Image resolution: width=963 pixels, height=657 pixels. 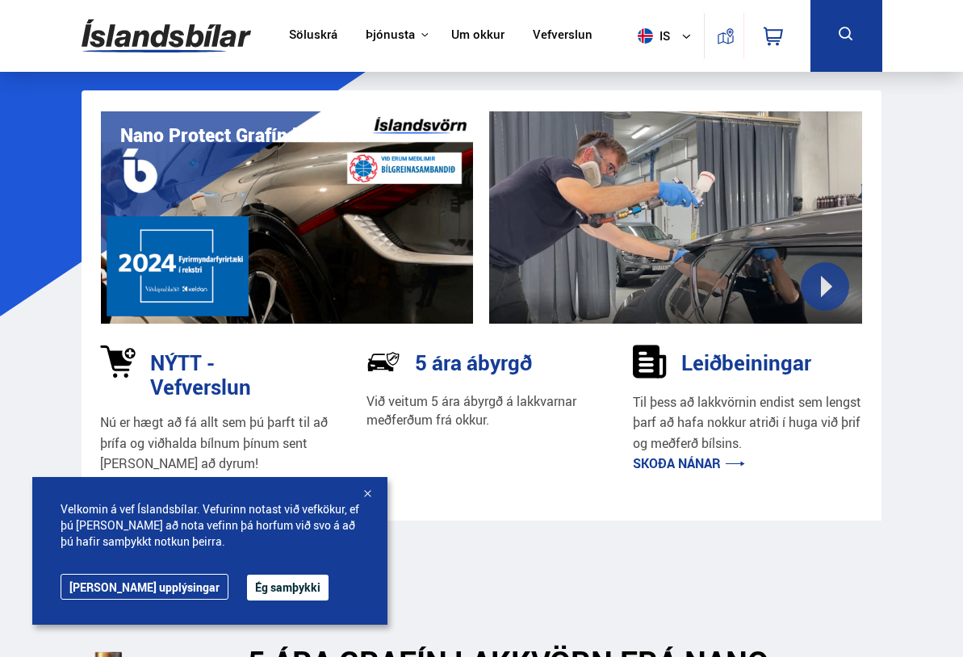 I want to click on h3: 5 ára ábyrgð, so click(x=473, y=363).